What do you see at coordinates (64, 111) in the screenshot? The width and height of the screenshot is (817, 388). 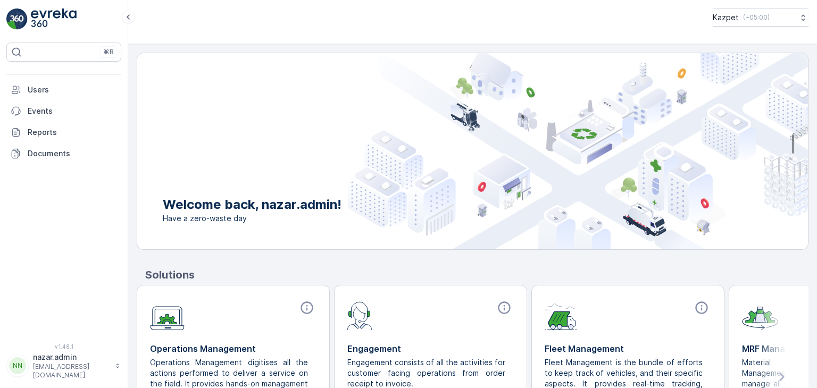 I see `a: Events` at bounding box center [64, 111].